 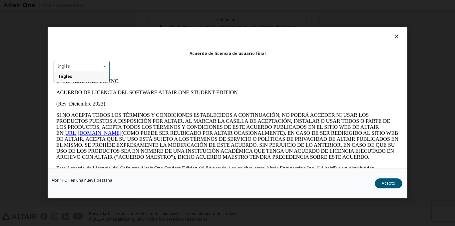 I want to click on a: Abrir PDF en una nueva pestaña, so click(x=82, y=181).